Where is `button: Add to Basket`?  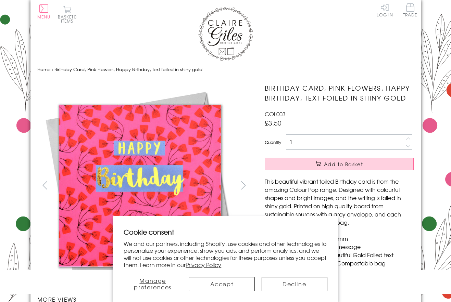
button: Add to Basket is located at coordinates (339, 164).